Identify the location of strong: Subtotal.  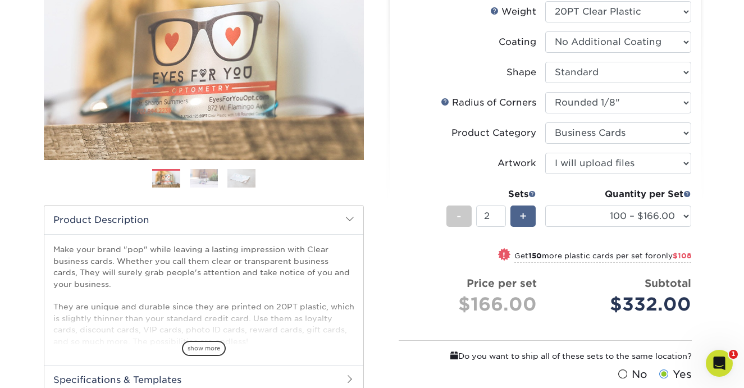
(667, 283).